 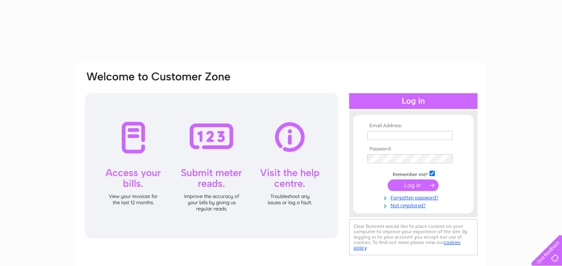 What do you see at coordinates (413, 173) in the screenshot?
I see `td: Remember me?` at bounding box center [413, 173].